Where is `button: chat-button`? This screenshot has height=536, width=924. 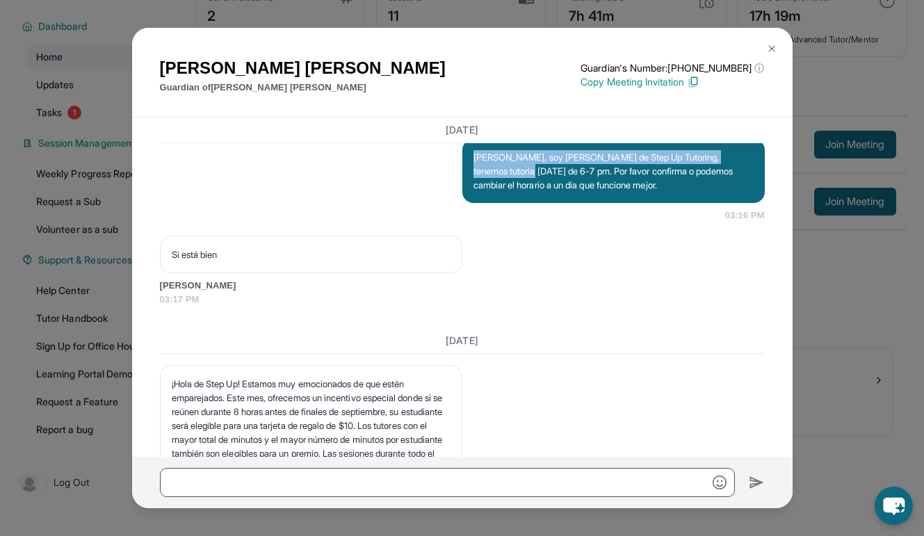
button: chat-button is located at coordinates (893, 505).